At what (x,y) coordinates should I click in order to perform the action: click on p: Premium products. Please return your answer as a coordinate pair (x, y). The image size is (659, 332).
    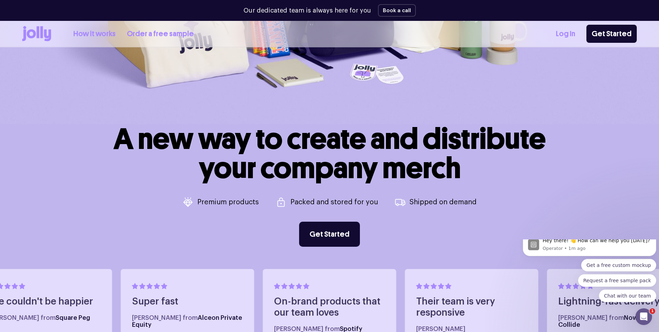
    Looking at the image, I should click on (228, 202).